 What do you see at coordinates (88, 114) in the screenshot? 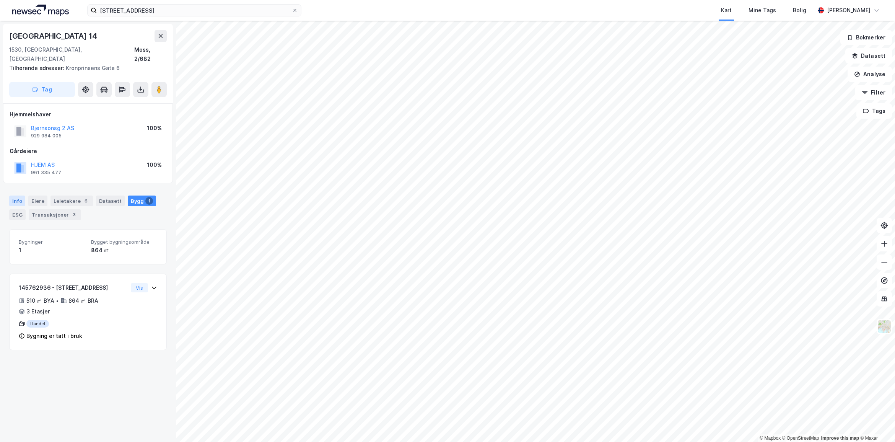
I see `div: Hjemmelshaver` at bounding box center [88, 114].